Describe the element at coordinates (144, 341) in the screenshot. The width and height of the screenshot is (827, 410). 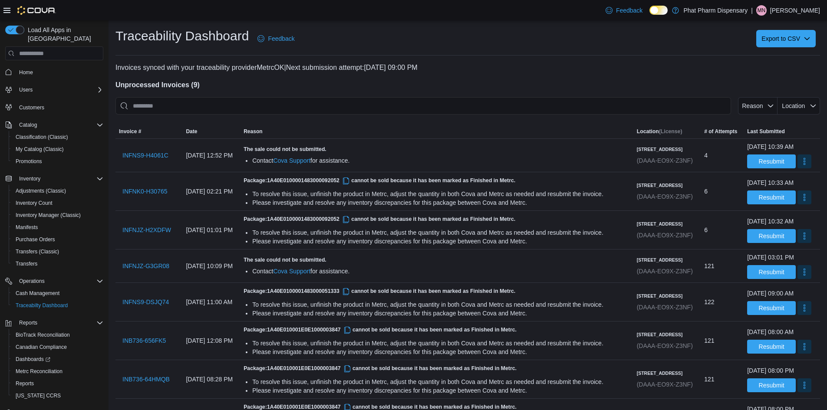
I see `span: INB736-656FK5` at that location.